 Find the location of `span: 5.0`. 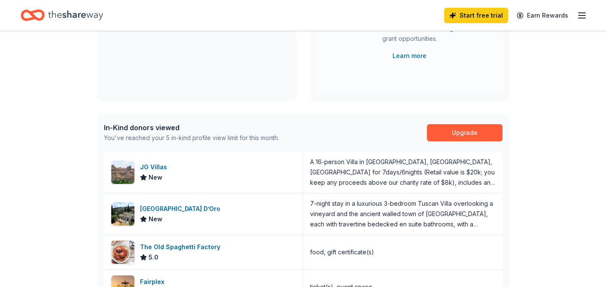

span: 5.0 is located at coordinates (153, 257).